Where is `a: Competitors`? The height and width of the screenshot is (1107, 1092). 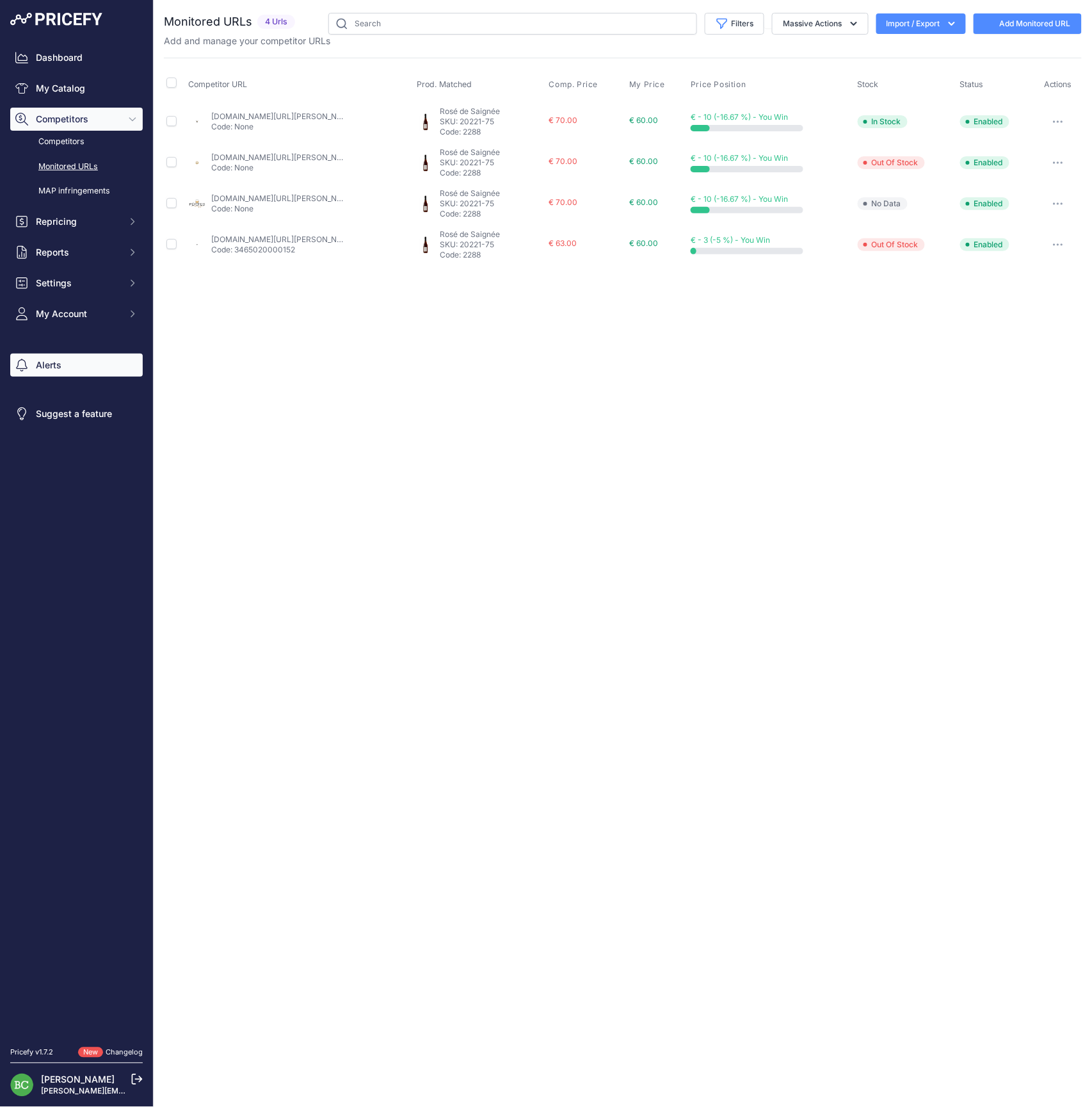 a: Competitors is located at coordinates (76, 142).